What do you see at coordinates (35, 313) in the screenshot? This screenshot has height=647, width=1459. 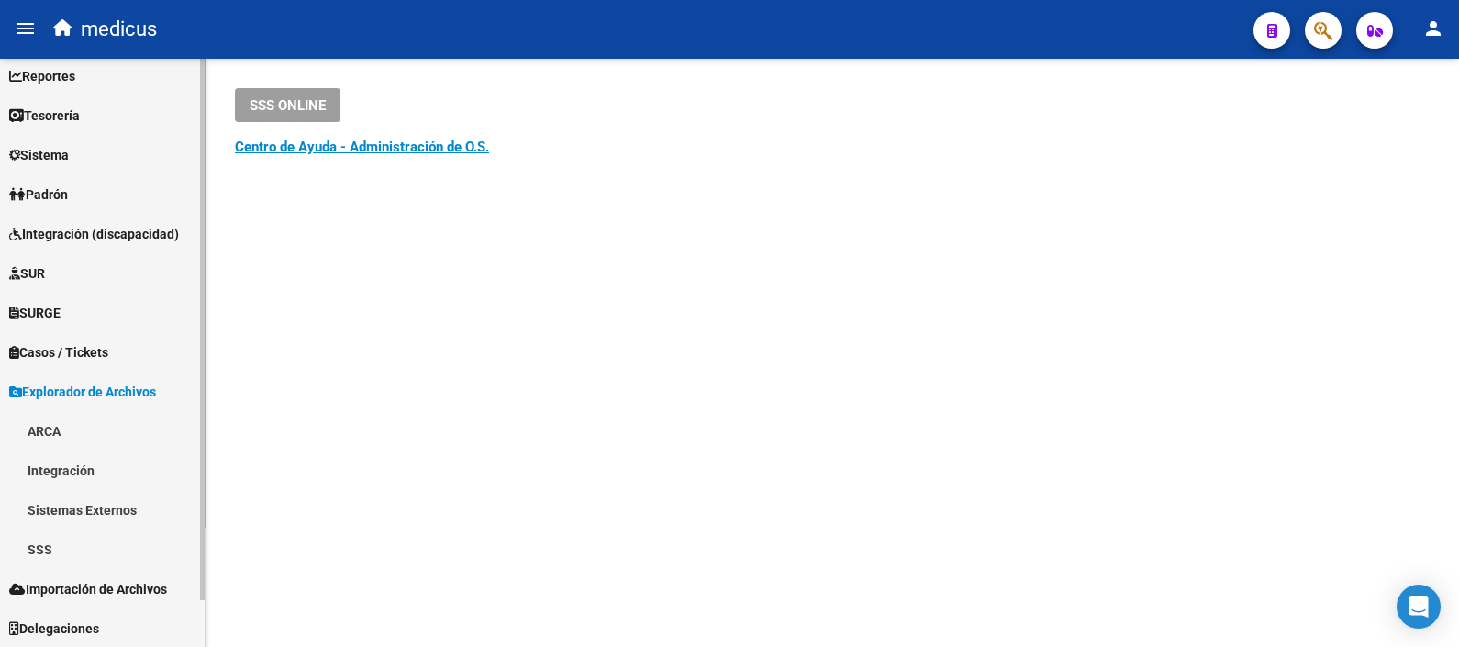 I see `span: SURGE` at bounding box center [35, 313].